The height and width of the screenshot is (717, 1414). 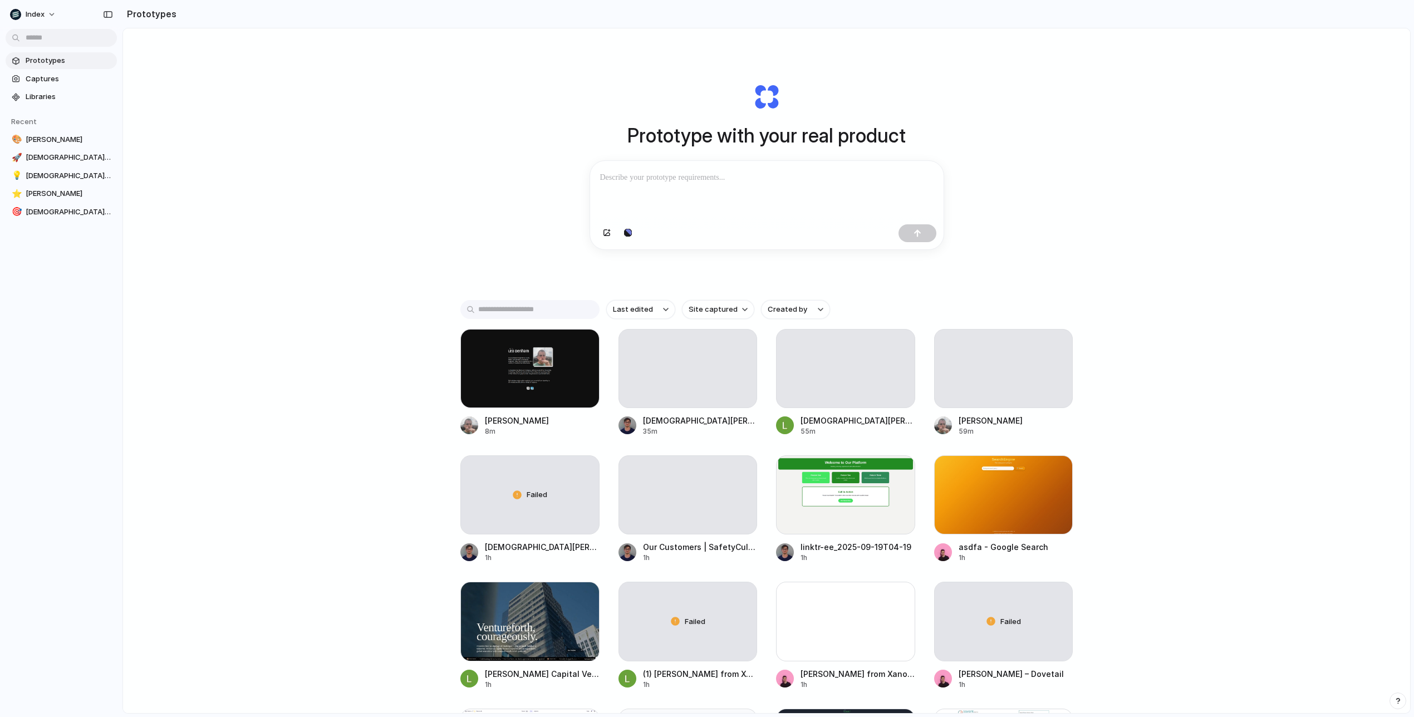 What do you see at coordinates (856, 547) in the screenshot?
I see `div: linktr-ee_2025-09-19T04-19` at bounding box center [856, 547].